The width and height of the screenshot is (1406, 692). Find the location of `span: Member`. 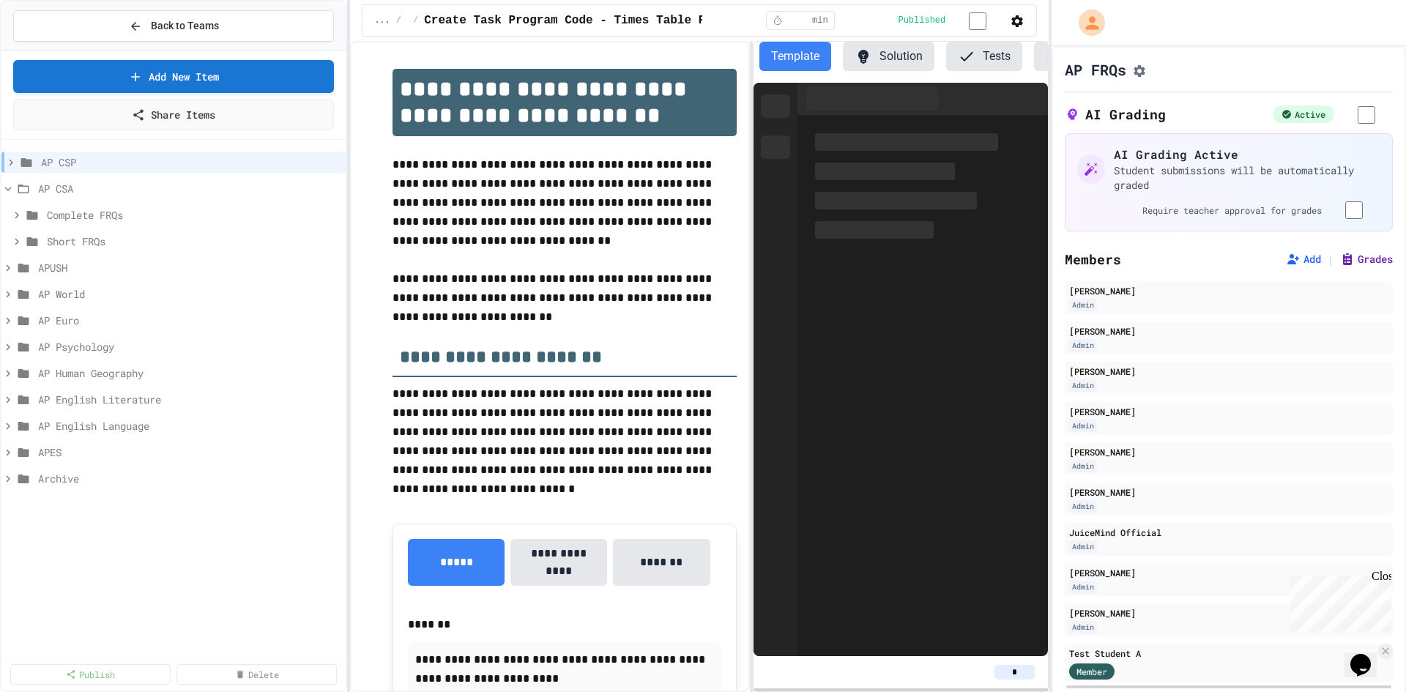

span: Member is located at coordinates (1092, 671).